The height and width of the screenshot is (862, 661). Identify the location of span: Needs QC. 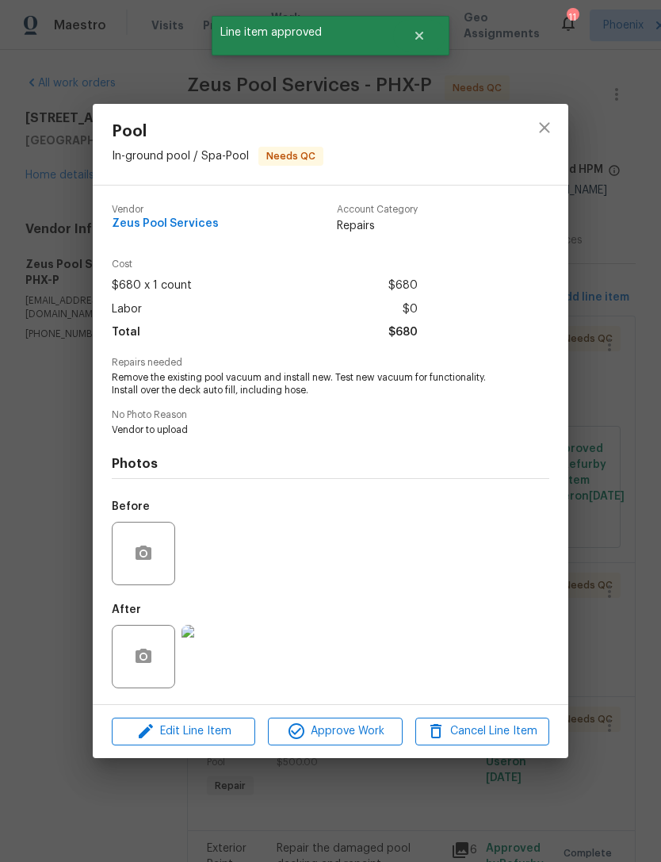
(291, 156).